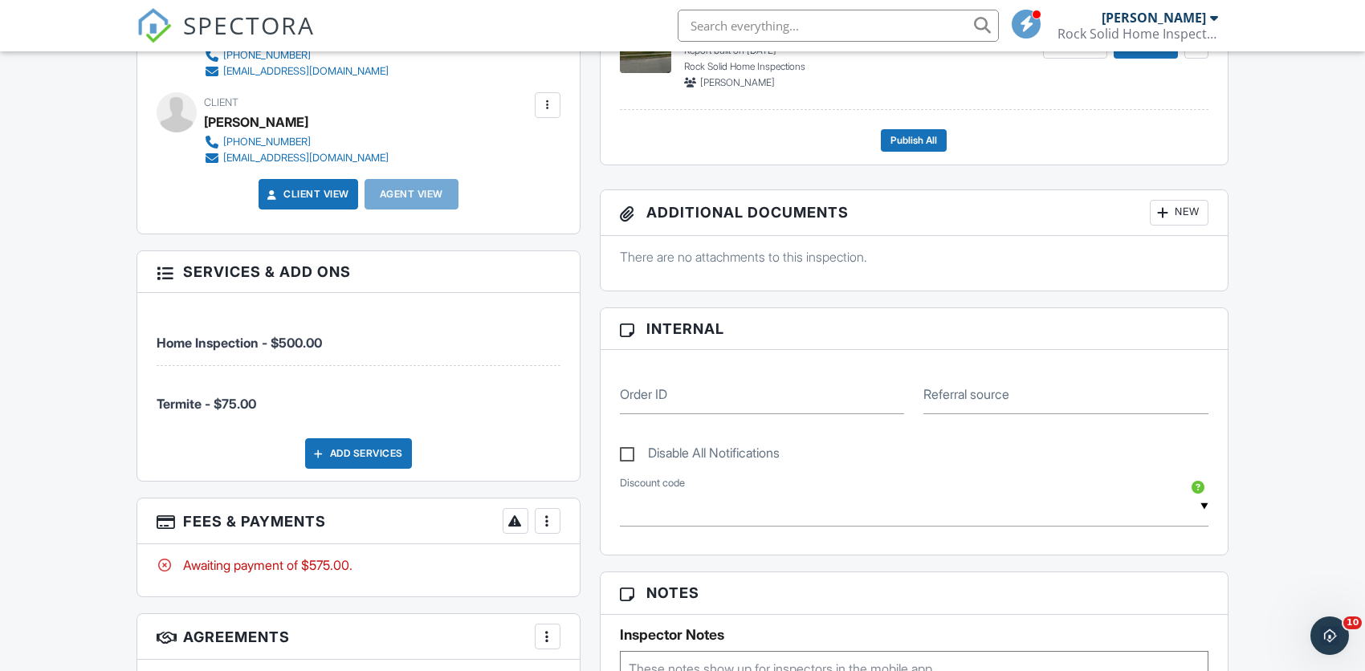 Image resolution: width=1365 pixels, height=671 pixels. Describe the element at coordinates (914, 257) in the screenshot. I see `p: There are no attachments to this inspection.` at that location.